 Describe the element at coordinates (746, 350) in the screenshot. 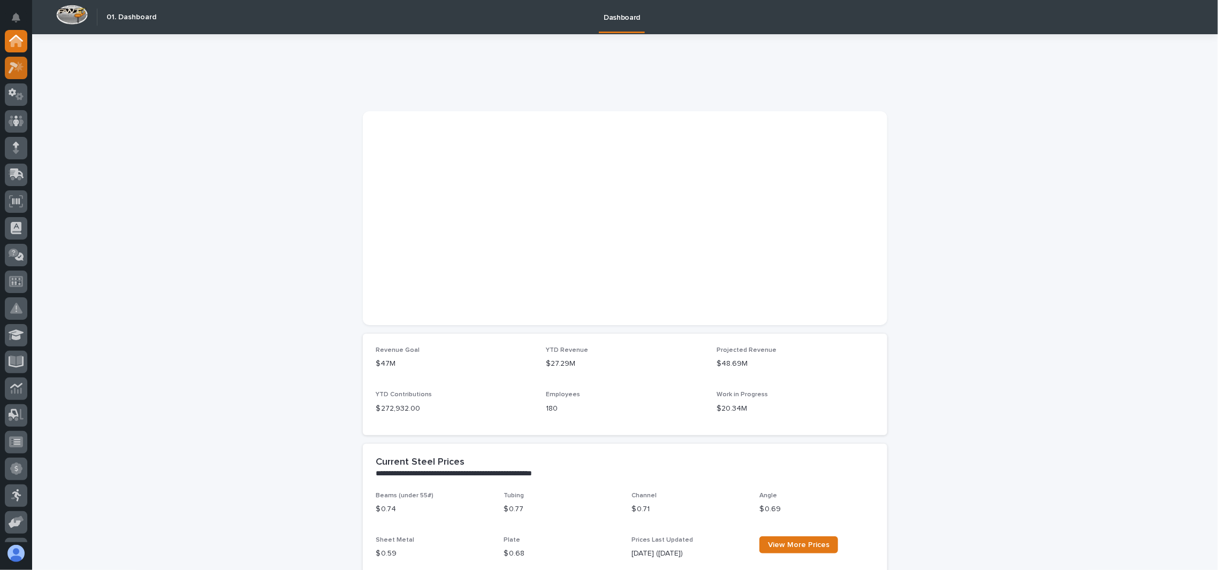

I see `span: Projected Revenue` at that location.